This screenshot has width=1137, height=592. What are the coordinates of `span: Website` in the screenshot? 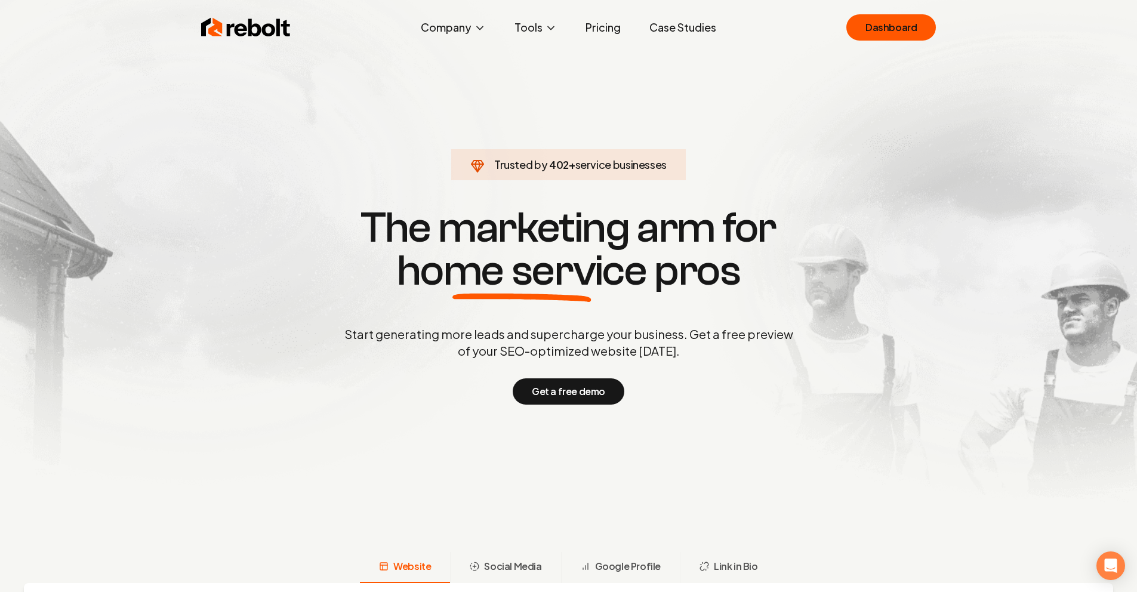 It's located at (412, 566).